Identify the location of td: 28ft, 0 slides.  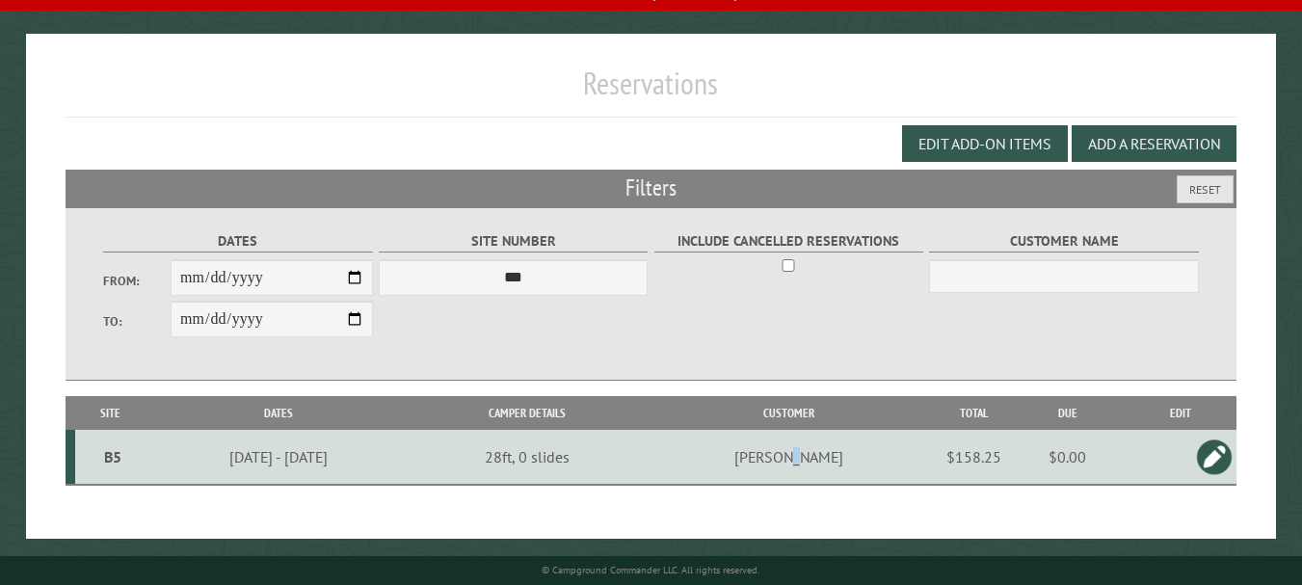
(527, 457).